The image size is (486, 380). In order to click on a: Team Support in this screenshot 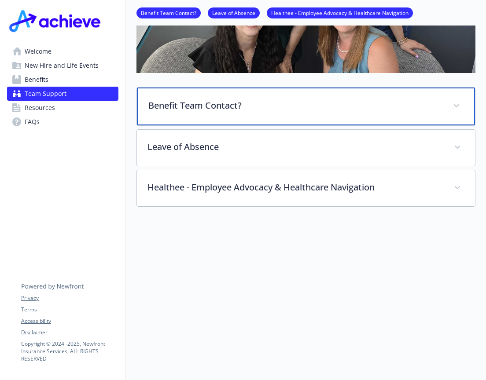, I will do `click(62, 94)`.